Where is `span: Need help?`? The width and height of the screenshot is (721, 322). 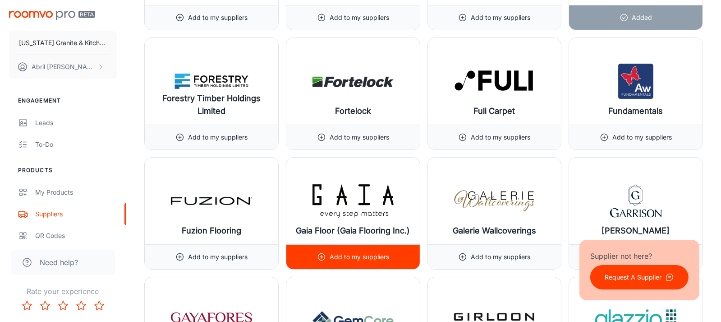 span: Need help? is located at coordinates (59, 262).